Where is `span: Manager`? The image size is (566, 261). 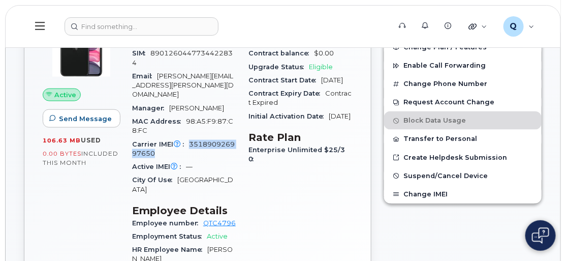
span: Manager is located at coordinates (150, 108).